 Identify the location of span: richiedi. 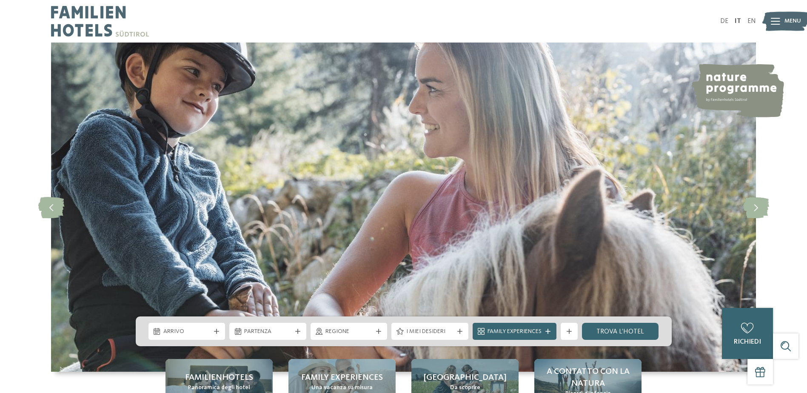
(747, 342).